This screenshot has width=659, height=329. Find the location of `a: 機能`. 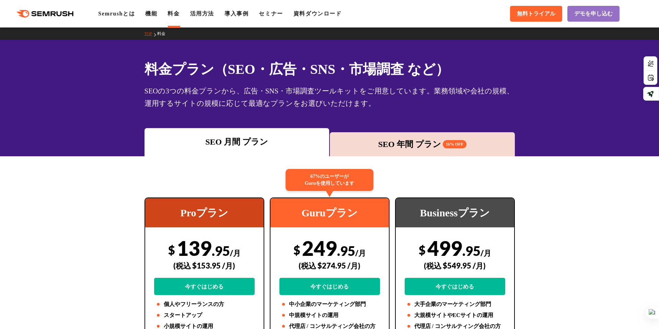

a: 機能 is located at coordinates (151, 13).